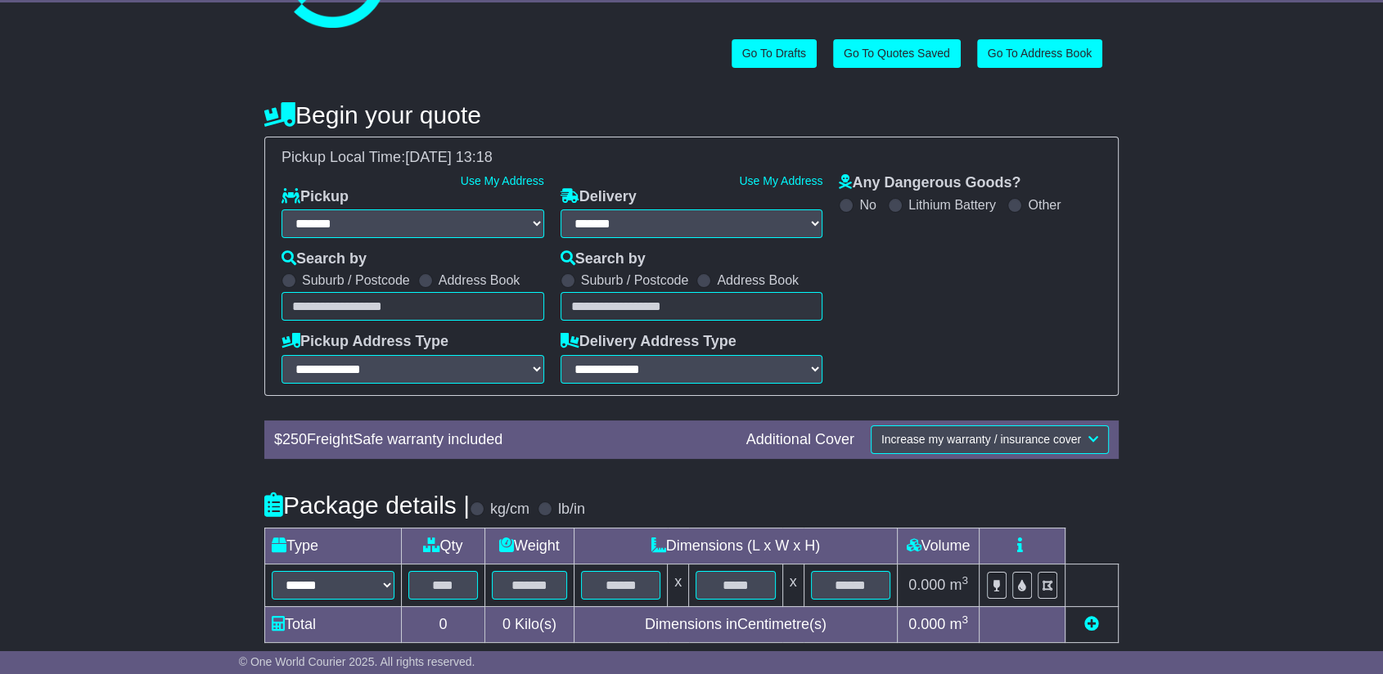 Image resolution: width=1383 pixels, height=674 pixels. I want to click on span: 0, so click(507, 624).